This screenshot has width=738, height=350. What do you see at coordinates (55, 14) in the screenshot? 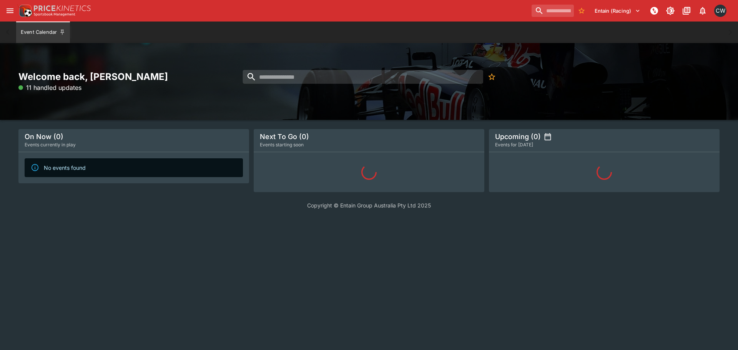
I see `img: Sportsbook Management` at bounding box center [55, 14].